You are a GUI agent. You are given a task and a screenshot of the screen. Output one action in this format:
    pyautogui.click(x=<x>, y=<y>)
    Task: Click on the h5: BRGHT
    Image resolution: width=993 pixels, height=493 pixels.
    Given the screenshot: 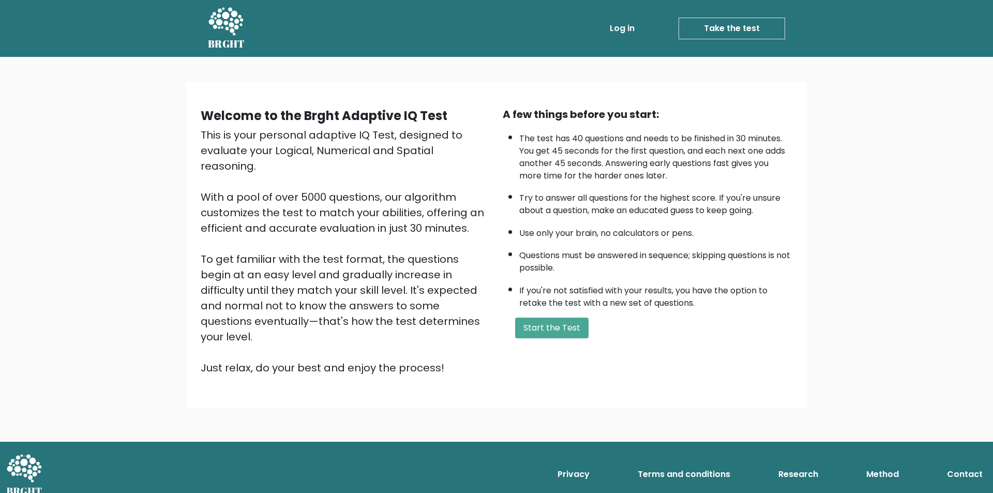 What is the action you would take?
    pyautogui.click(x=227, y=44)
    